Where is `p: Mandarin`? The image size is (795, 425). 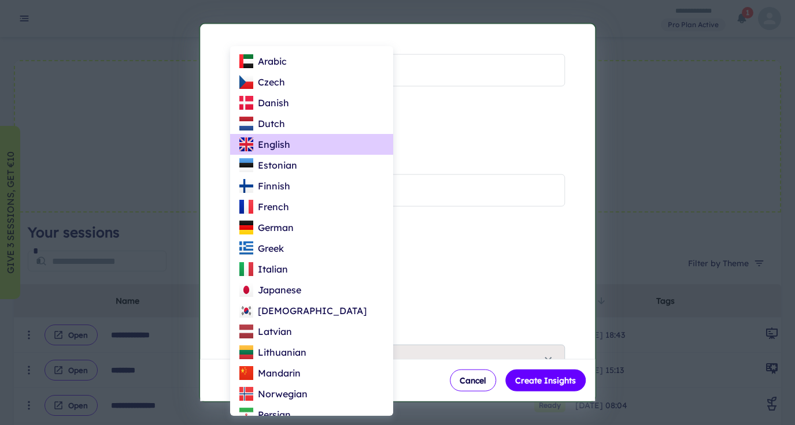 p: Mandarin is located at coordinates (279, 373).